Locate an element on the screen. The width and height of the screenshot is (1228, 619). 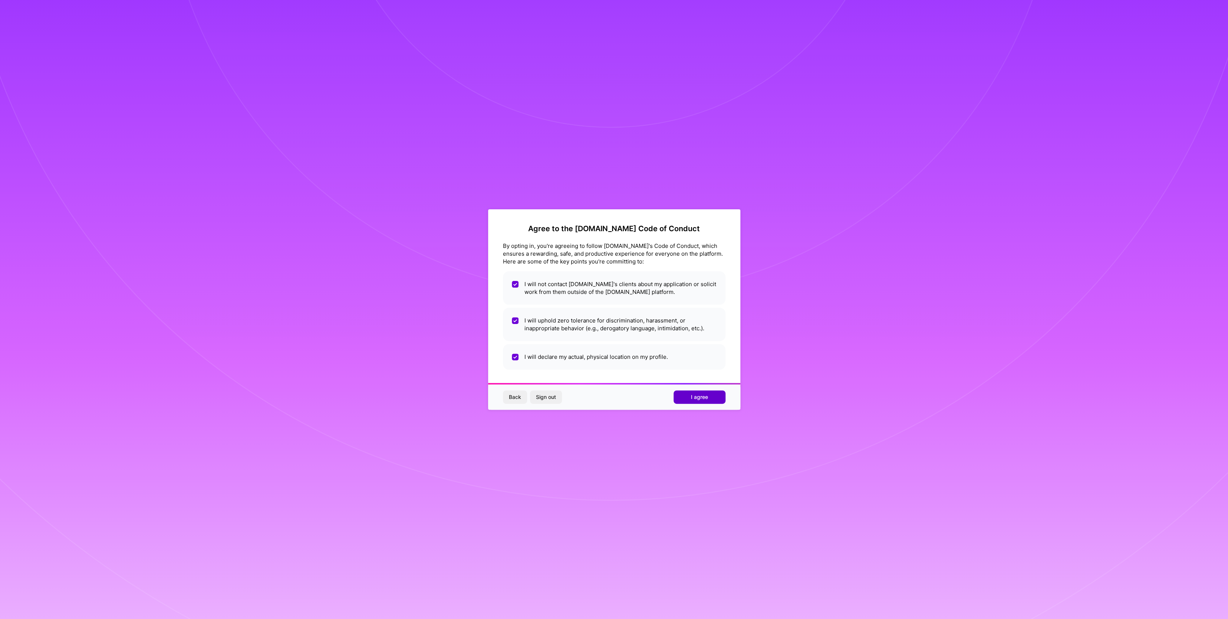
span: Back is located at coordinates (515, 397).